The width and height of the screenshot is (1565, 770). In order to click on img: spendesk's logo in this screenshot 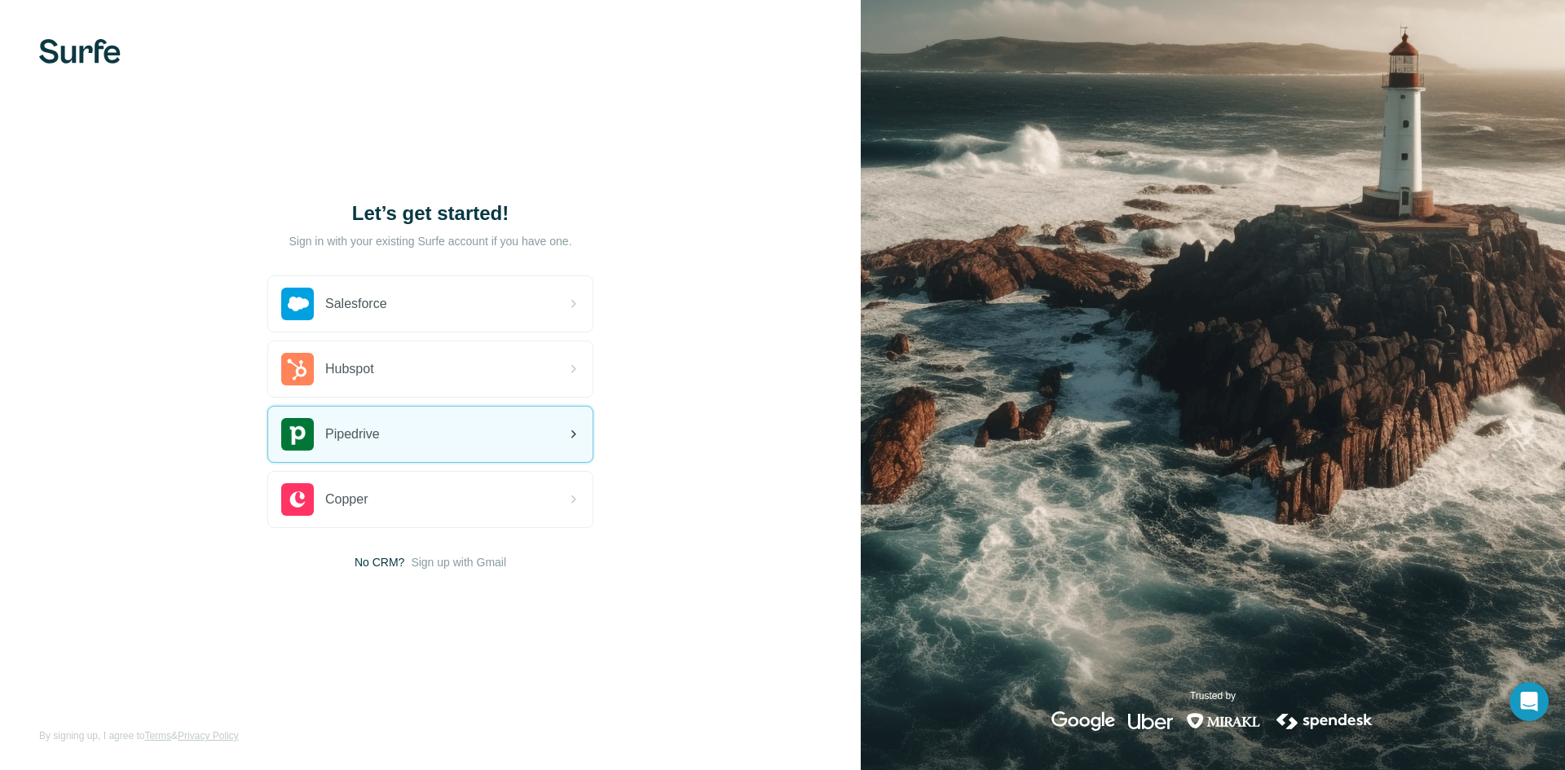, I will do `click(1324, 721)`.